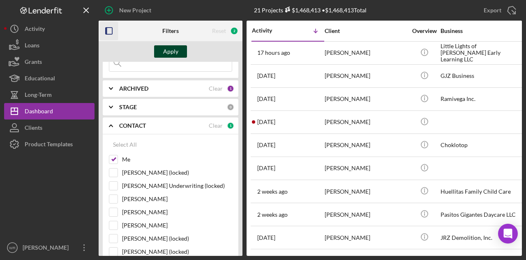 This screenshot has height=260, width=526. What do you see at coordinates (125, 144) in the screenshot?
I see `button: Select All` at bounding box center [125, 144].